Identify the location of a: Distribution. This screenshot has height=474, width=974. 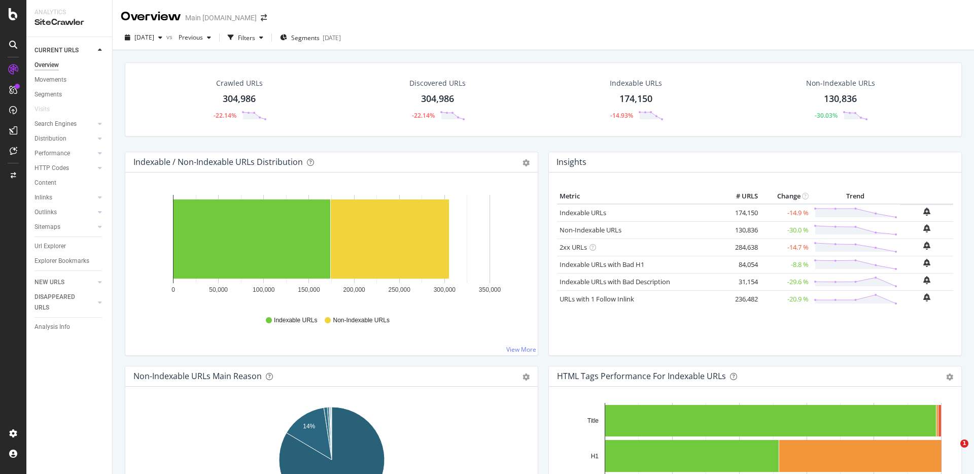
(64, 138).